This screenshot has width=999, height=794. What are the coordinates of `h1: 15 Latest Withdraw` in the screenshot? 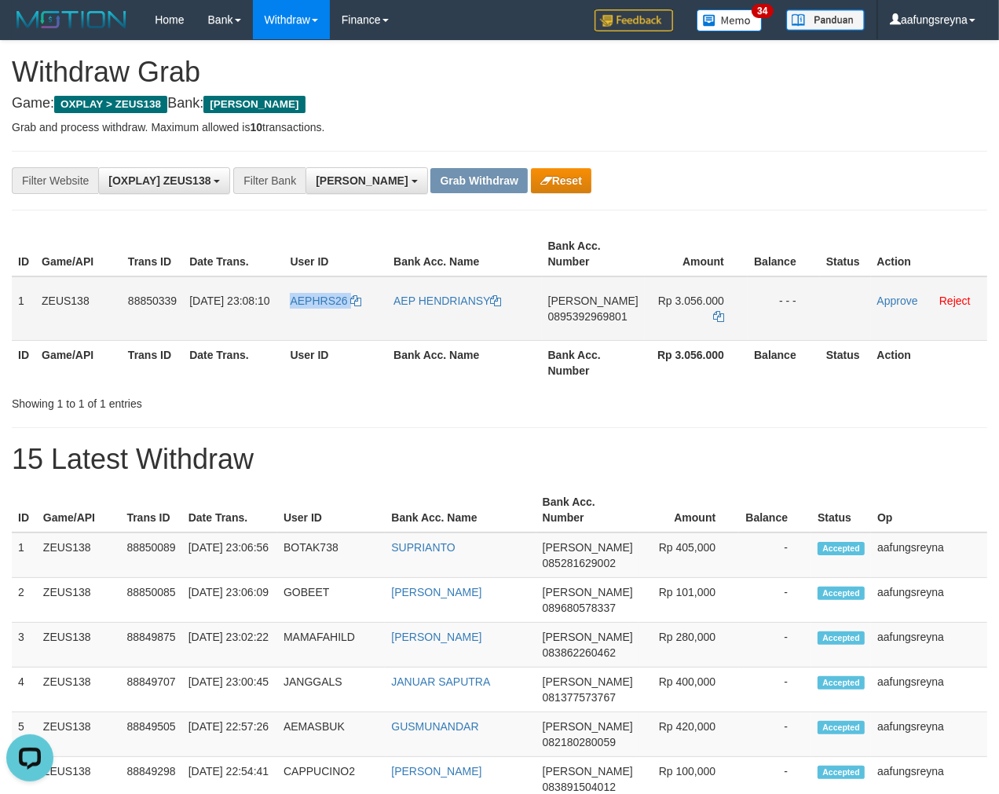 It's located at (500, 459).